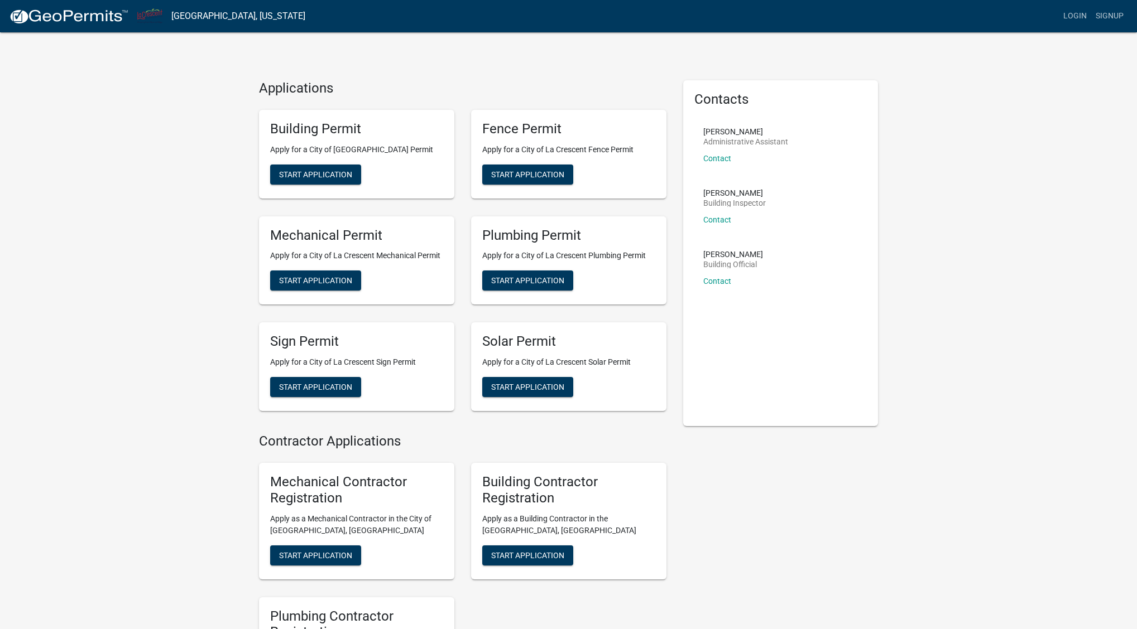 The width and height of the screenshot is (1137, 629). What do you see at coordinates (569, 129) in the screenshot?
I see `h5: Fence Permit` at bounding box center [569, 129].